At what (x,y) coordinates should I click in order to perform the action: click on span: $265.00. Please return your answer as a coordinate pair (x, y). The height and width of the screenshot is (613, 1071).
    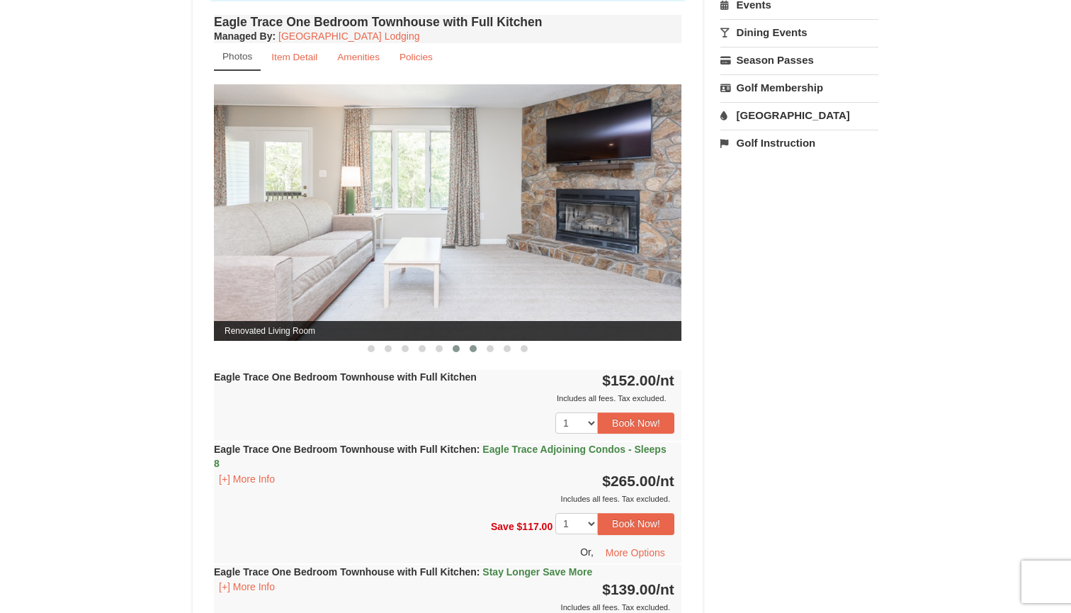
    Looking at the image, I should click on (629, 480).